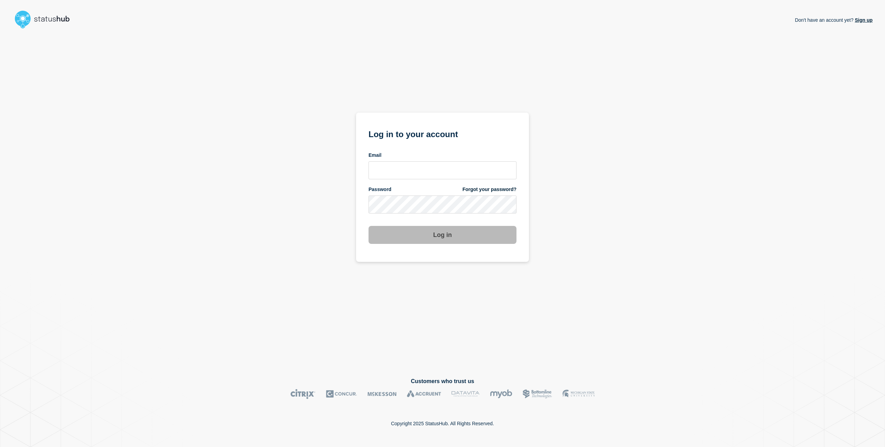  Describe the element at coordinates (442, 381) in the screenshot. I see `h2: Customers who trust us` at that location.